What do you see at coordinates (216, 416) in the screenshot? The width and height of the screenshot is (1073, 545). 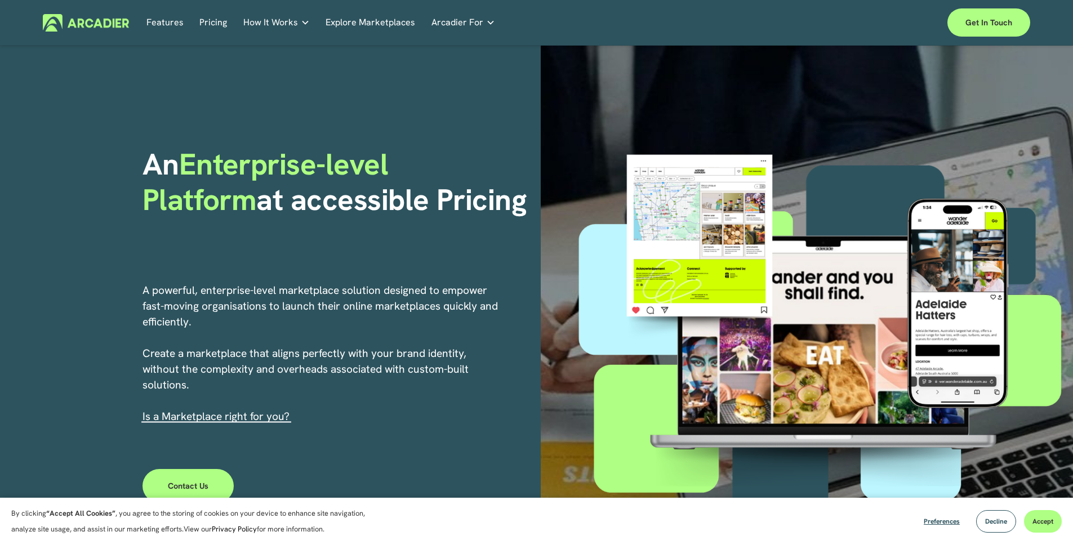 I see `span: I` at bounding box center [216, 416].